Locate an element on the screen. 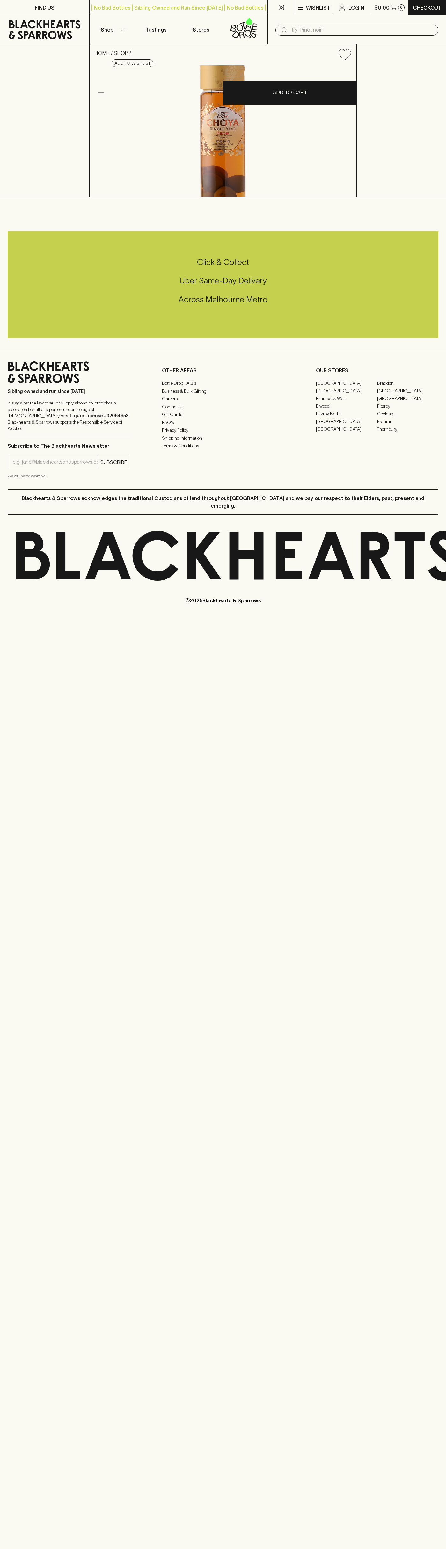 The height and width of the screenshot is (1549, 446). p: It is against the law to sell or supply alcohol to, or to obtain alcohol on behalf of a person un... is located at coordinates (69, 416).